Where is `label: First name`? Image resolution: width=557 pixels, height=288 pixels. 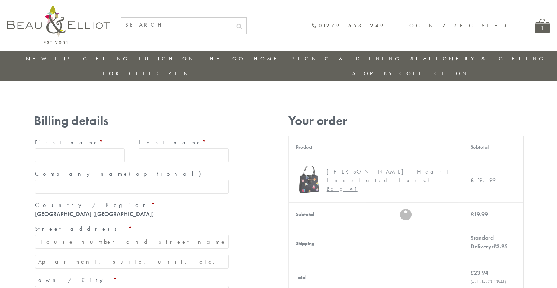
label: First name is located at coordinates (80, 143).